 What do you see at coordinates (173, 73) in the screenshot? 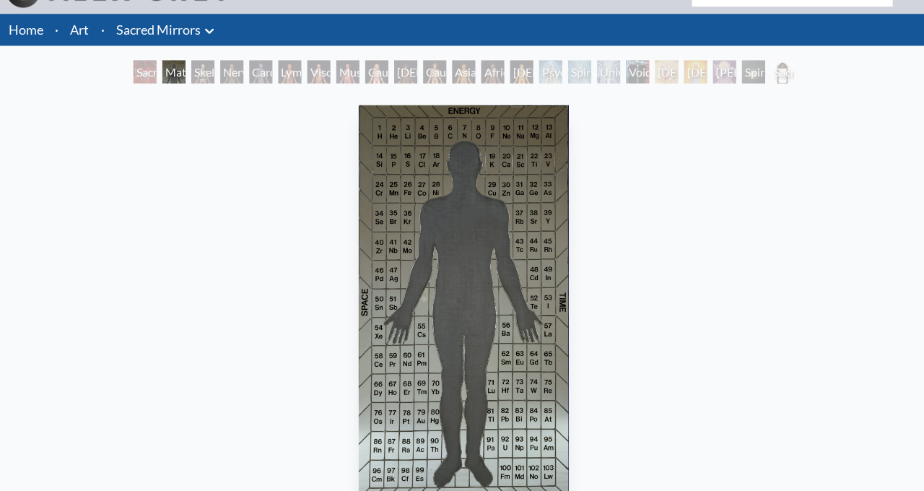
I see `div: Material World` at bounding box center [173, 73].